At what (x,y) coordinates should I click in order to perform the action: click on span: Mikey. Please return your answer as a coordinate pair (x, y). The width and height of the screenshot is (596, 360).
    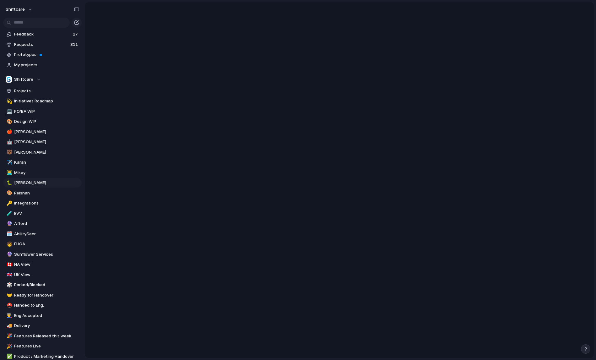
    Looking at the image, I should click on (47, 173).